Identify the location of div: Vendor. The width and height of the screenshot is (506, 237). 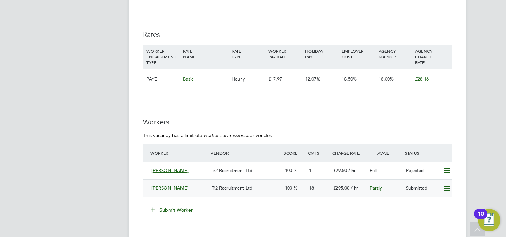
(245, 153).